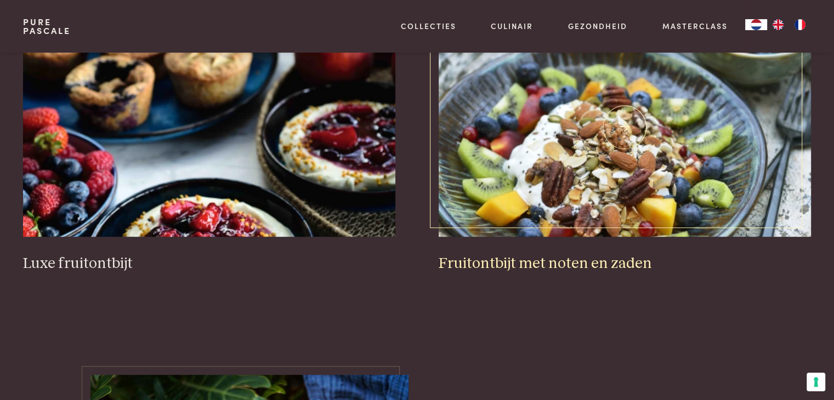 The image size is (834, 400). What do you see at coordinates (778, 25) in the screenshot?
I see `a: EN` at bounding box center [778, 25].